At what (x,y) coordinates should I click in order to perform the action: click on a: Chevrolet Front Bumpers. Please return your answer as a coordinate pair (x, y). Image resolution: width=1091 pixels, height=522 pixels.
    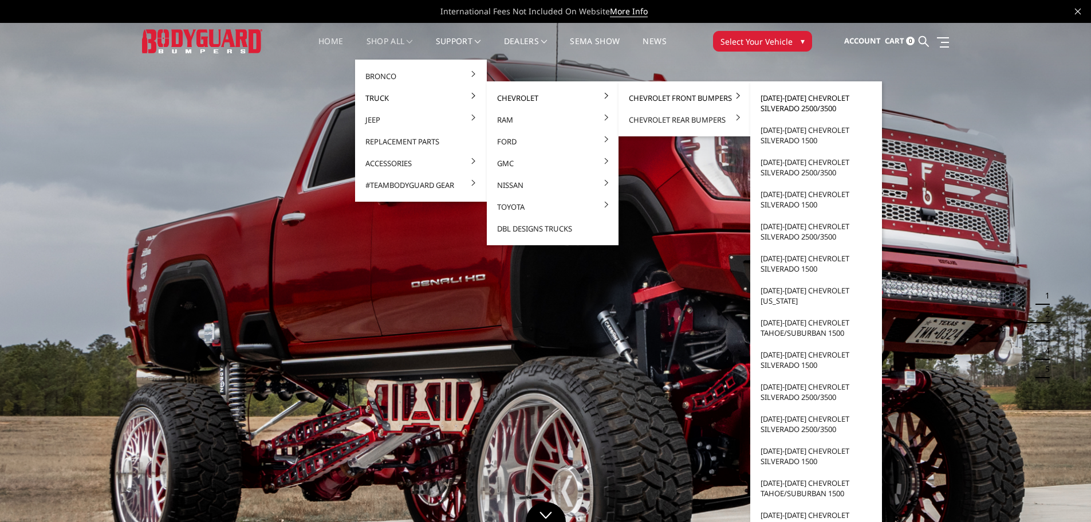
    Looking at the image, I should click on (684, 98).